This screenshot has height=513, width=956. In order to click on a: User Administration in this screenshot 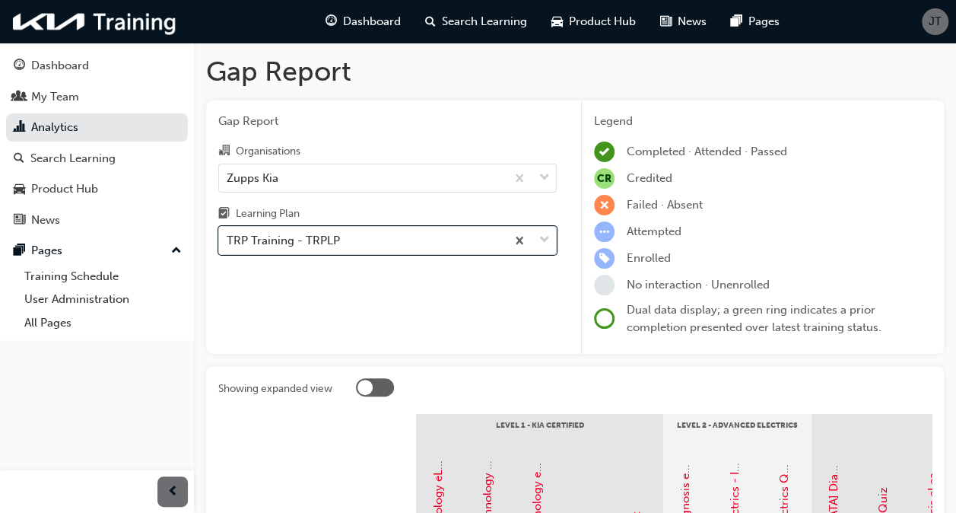, I will do `click(103, 299)`.